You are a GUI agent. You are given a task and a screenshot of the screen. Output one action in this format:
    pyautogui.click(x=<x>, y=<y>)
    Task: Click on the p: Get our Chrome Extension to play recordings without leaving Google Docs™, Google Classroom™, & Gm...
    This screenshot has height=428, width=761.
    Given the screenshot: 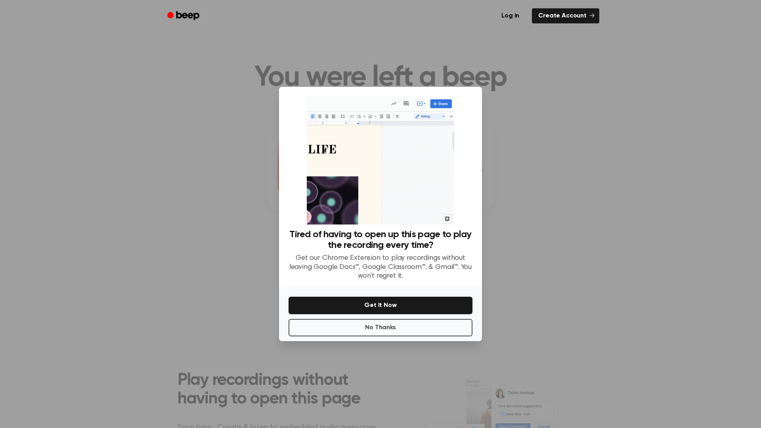 What is the action you would take?
    pyautogui.click(x=381, y=267)
    